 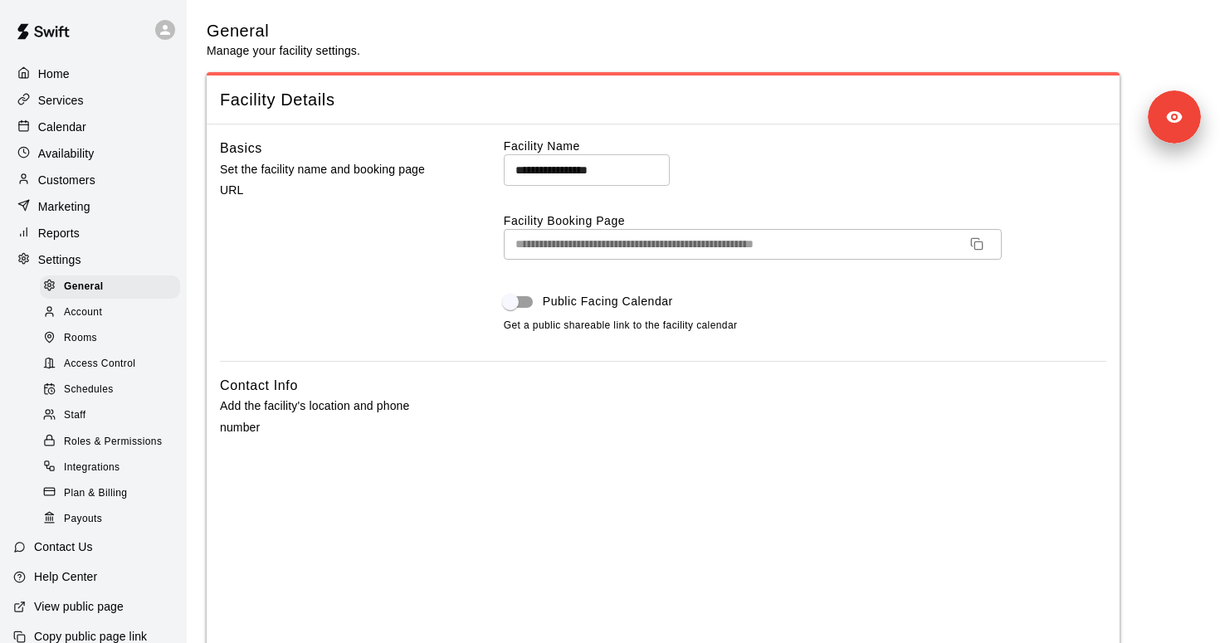 I want to click on a: Plan & Billing, so click(x=113, y=493).